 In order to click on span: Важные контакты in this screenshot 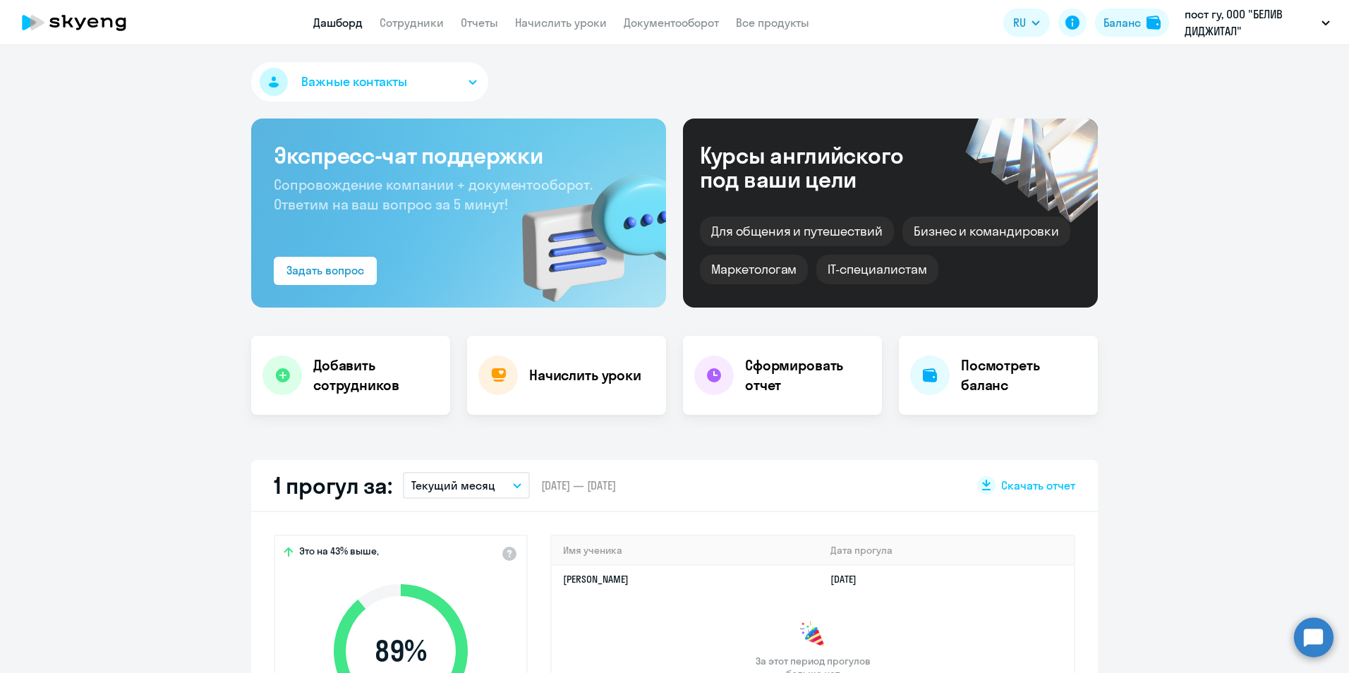, I will do `click(354, 82)`.